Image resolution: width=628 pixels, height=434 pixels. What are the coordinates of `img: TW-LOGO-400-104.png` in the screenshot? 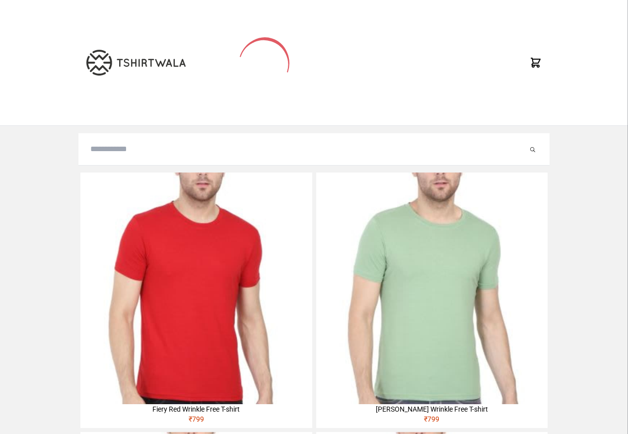 It's located at (136, 63).